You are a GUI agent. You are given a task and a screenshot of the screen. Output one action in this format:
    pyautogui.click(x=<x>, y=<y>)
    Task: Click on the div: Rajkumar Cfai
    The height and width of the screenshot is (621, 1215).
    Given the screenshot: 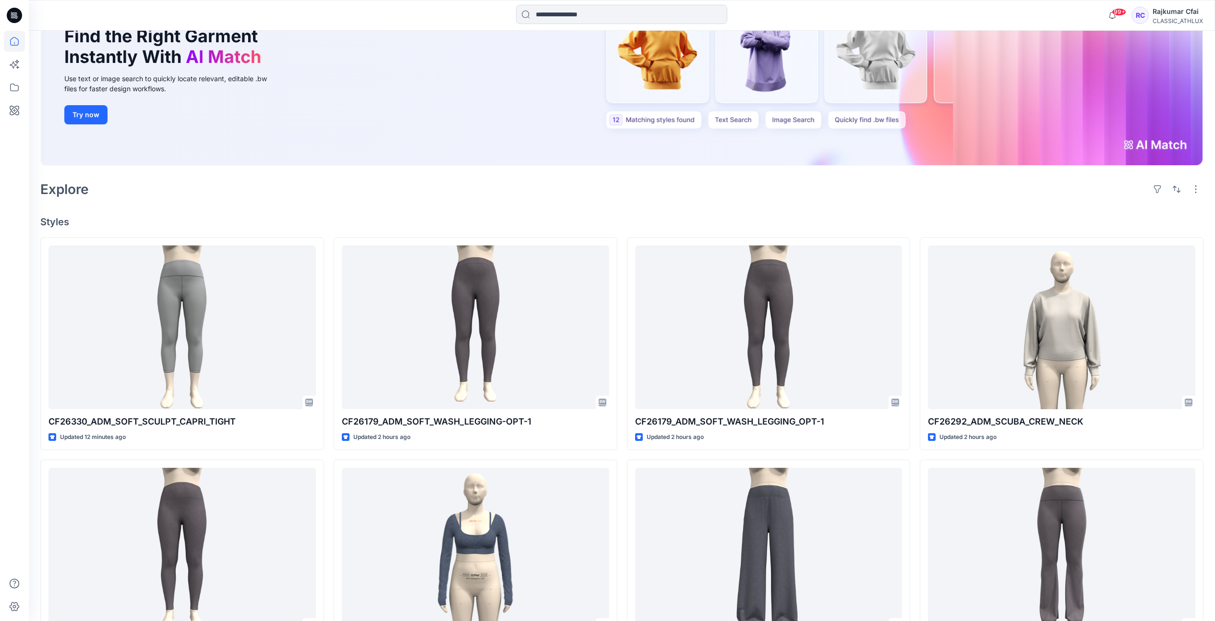 What is the action you would take?
    pyautogui.click(x=1178, y=12)
    